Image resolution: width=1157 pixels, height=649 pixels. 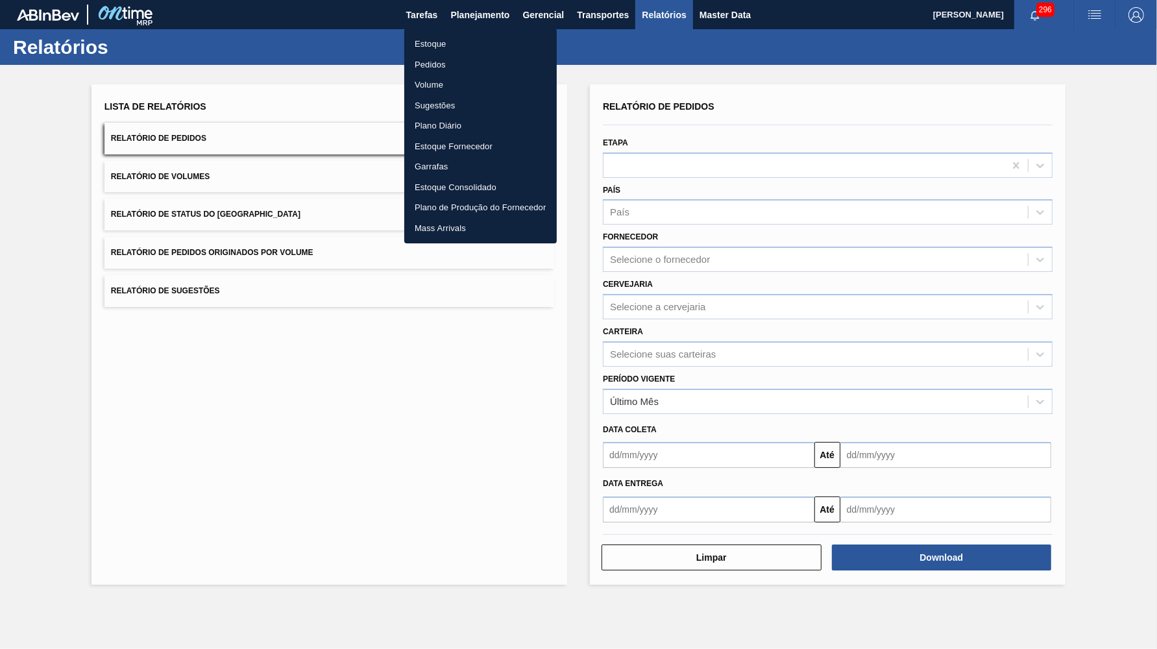 What do you see at coordinates (480, 208) in the screenshot?
I see `li: Plano de Produção do Fornecedor` at bounding box center [480, 208].